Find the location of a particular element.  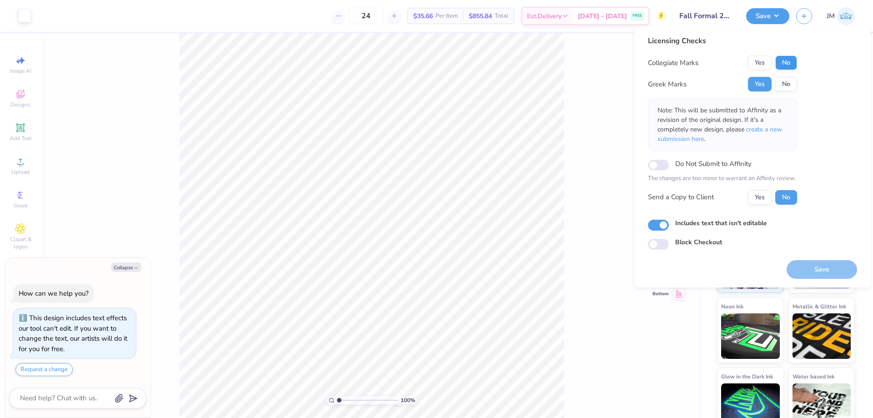

div: Licensing Checks is located at coordinates (722, 41).